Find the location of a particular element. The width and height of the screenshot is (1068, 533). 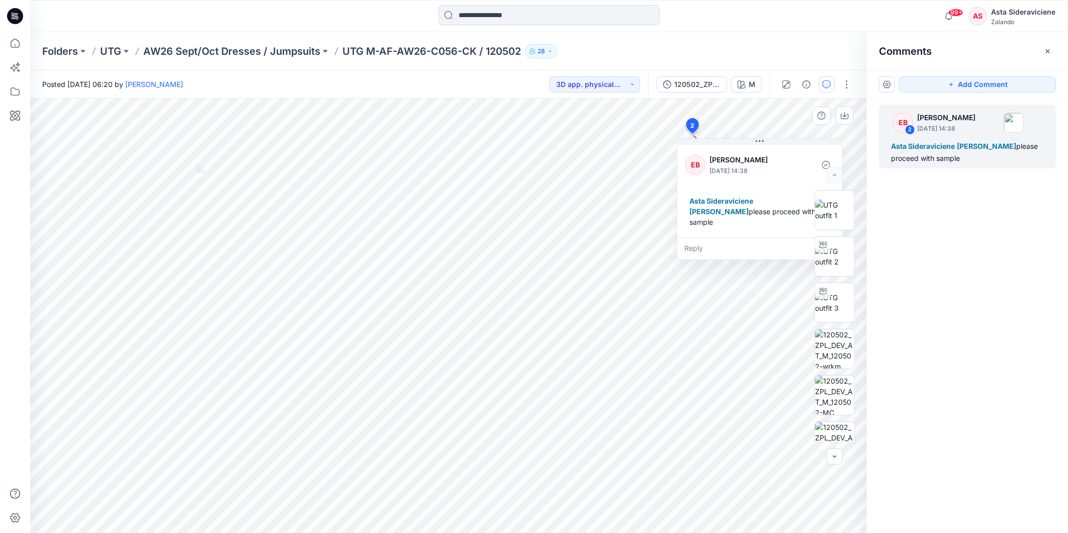

div: Zalando is located at coordinates (1023, 22).